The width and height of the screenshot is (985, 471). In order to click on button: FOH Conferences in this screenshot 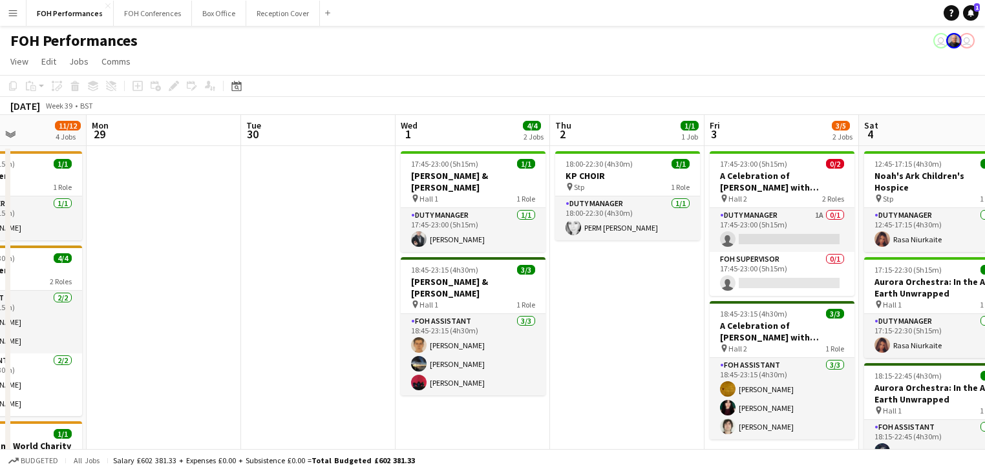, I will do `click(153, 13)`.